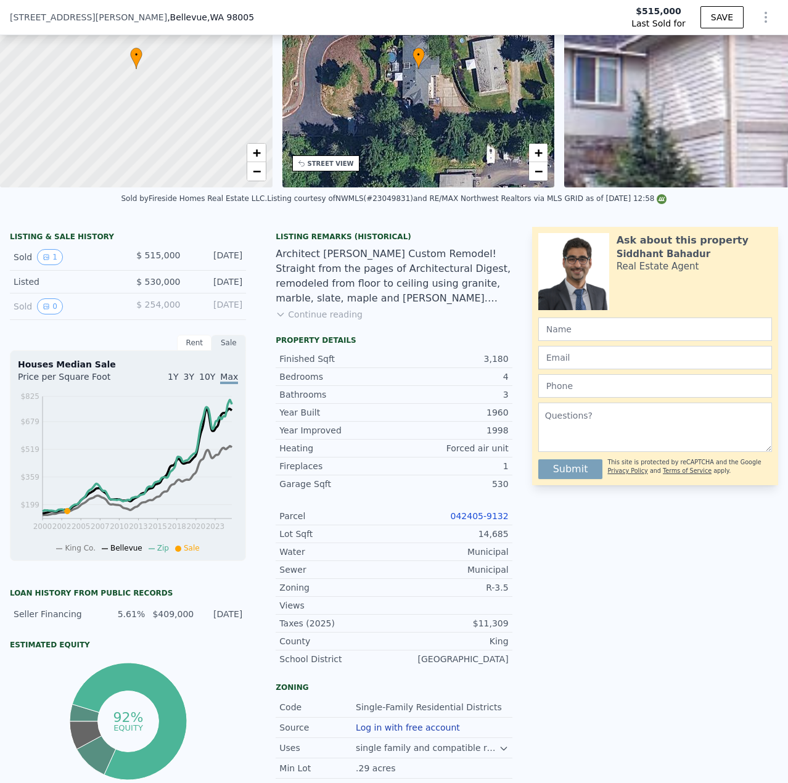  I want to click on div: Parcel, so click(337, 516).